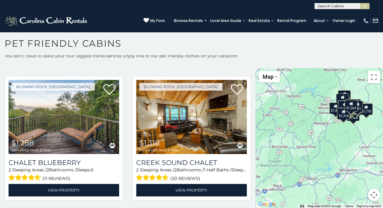  I want to click on div: $991, so click(358, 106).